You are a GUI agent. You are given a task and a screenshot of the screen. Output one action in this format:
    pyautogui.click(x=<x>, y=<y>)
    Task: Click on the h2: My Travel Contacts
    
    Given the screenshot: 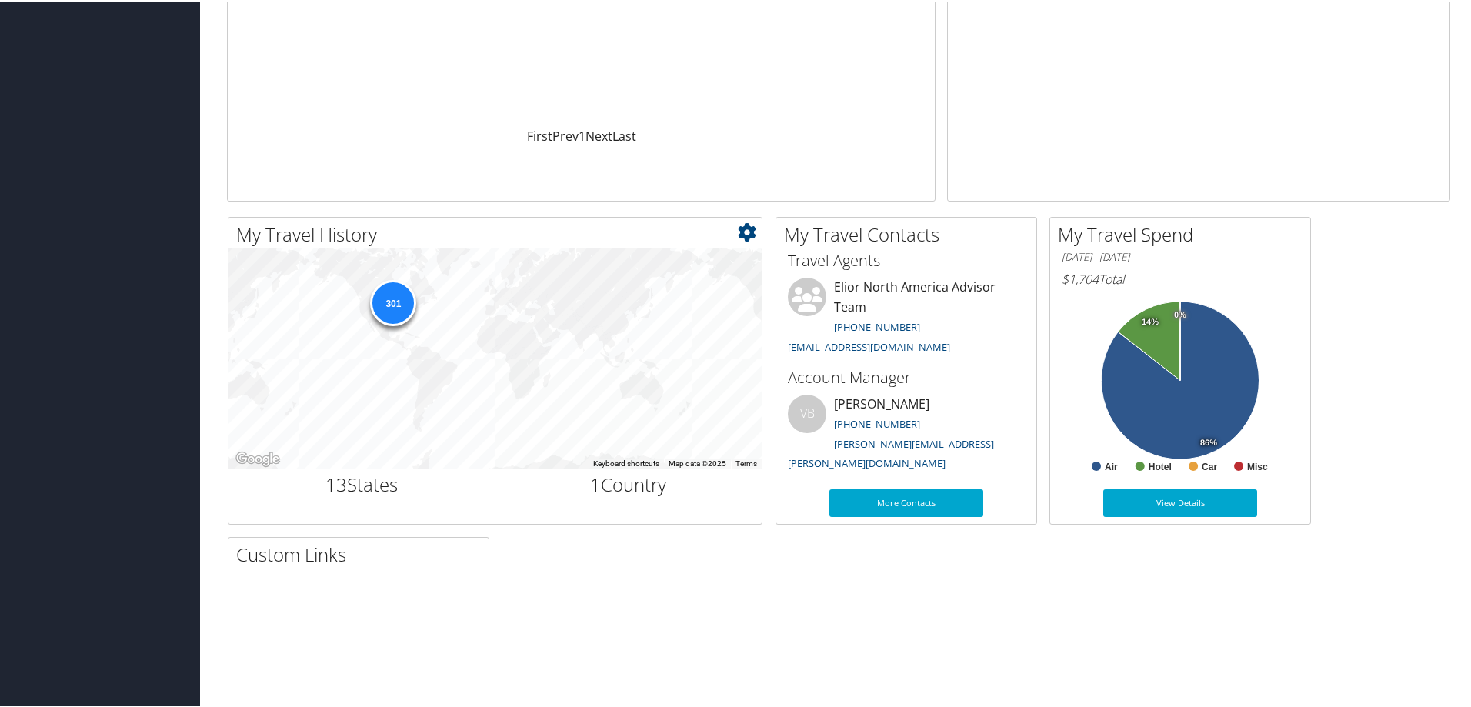 What is the action you would take?
    pyautogui.click(x=910, y=233)
    